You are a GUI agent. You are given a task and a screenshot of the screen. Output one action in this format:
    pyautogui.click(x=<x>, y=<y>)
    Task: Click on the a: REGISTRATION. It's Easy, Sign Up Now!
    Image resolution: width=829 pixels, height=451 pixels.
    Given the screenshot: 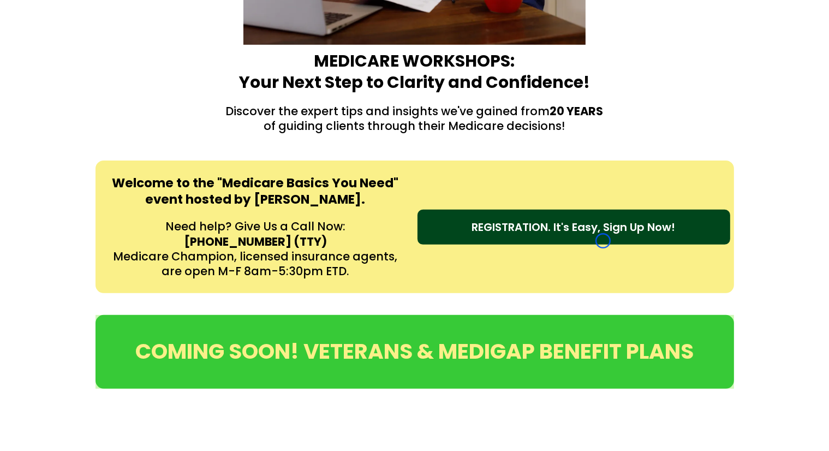 What is the action you would take?
    pyautogui.click(x=574, y=227)
    